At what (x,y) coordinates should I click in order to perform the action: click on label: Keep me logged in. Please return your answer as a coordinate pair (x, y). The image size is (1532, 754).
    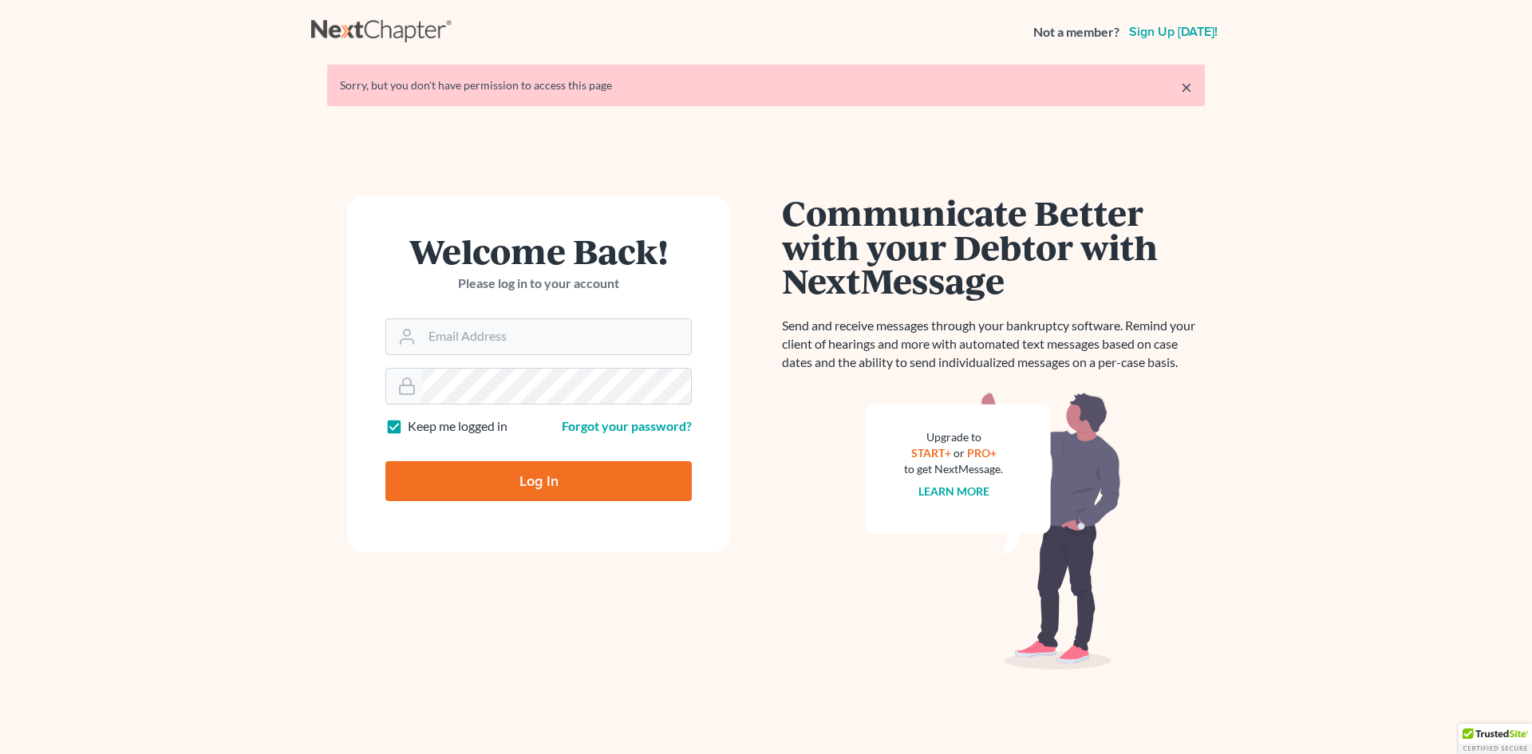
    Looking at the image, I should click on (457, 426).